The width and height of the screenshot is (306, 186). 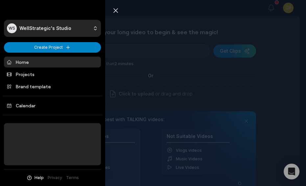 I want to click on div: WS, so click(x=12, y=28).